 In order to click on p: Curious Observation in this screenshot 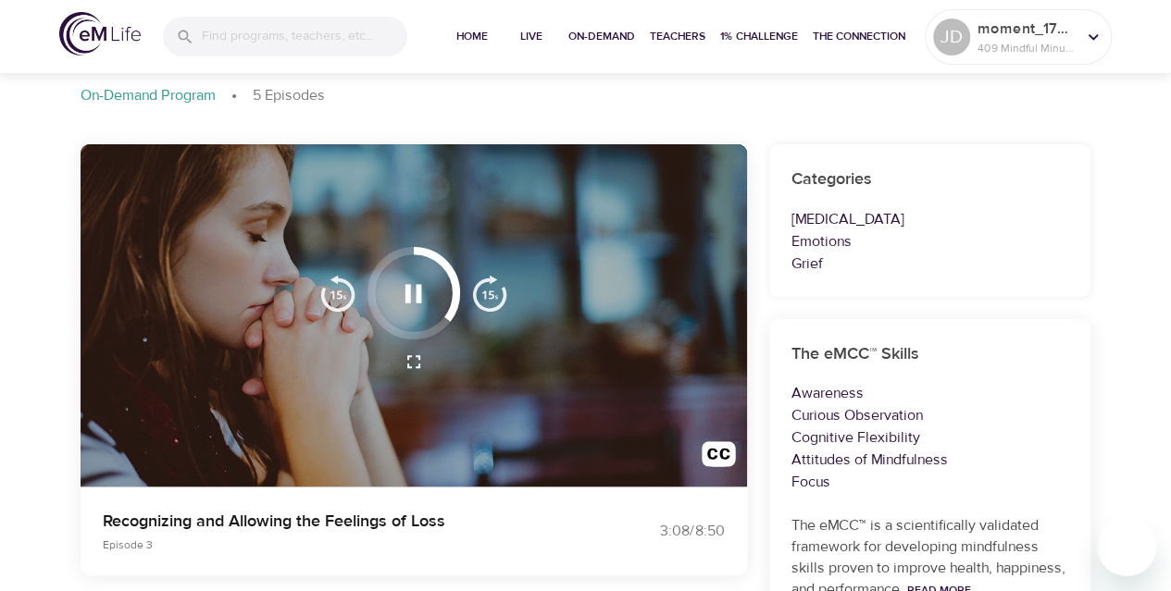, I will do `click(930, 416)`.